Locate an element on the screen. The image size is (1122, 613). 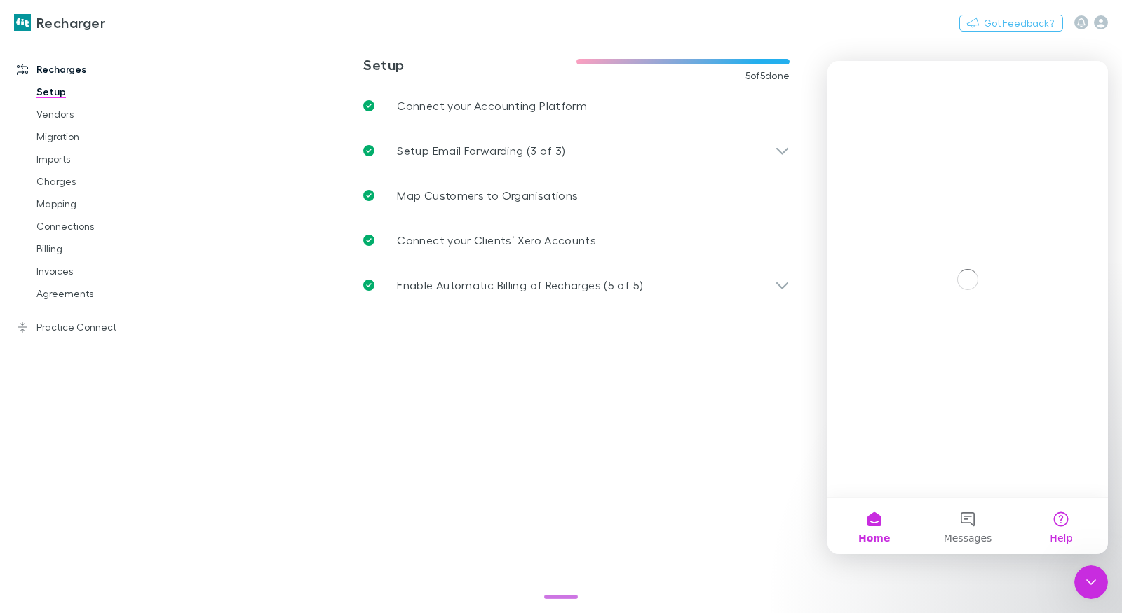
a: Map Customers to Organisations is located at coordinates (576, 196).